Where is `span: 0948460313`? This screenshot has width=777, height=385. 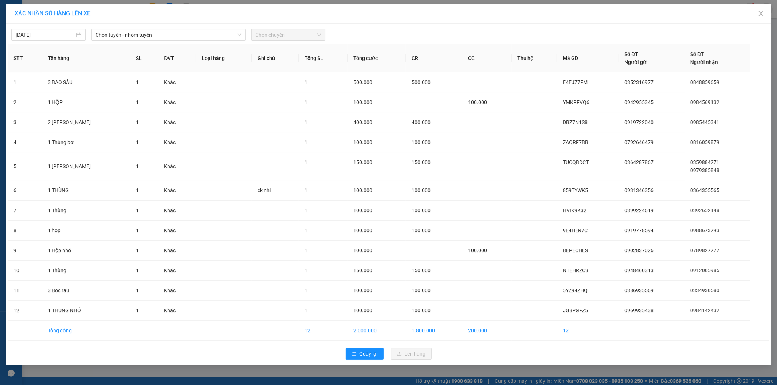 span: 0948460313 is located at coordinates (639, 271).